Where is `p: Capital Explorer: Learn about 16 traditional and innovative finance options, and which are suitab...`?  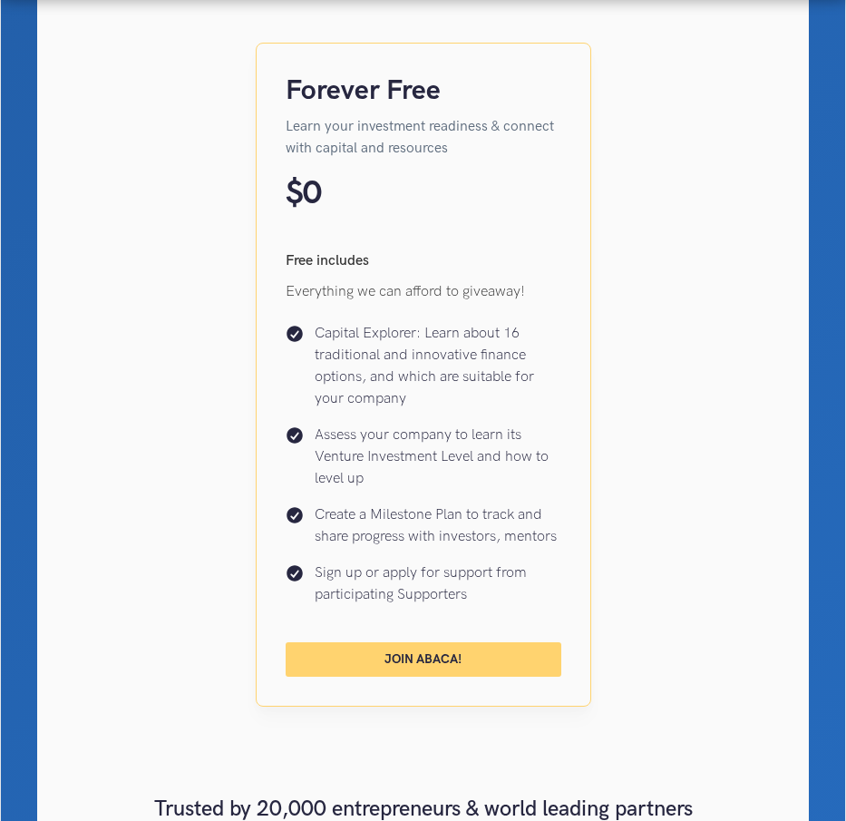 p: Capital Explorer: Learn about 16 traditional and innovative finance options, and which are suitab... is located at coordinates (438, 366).